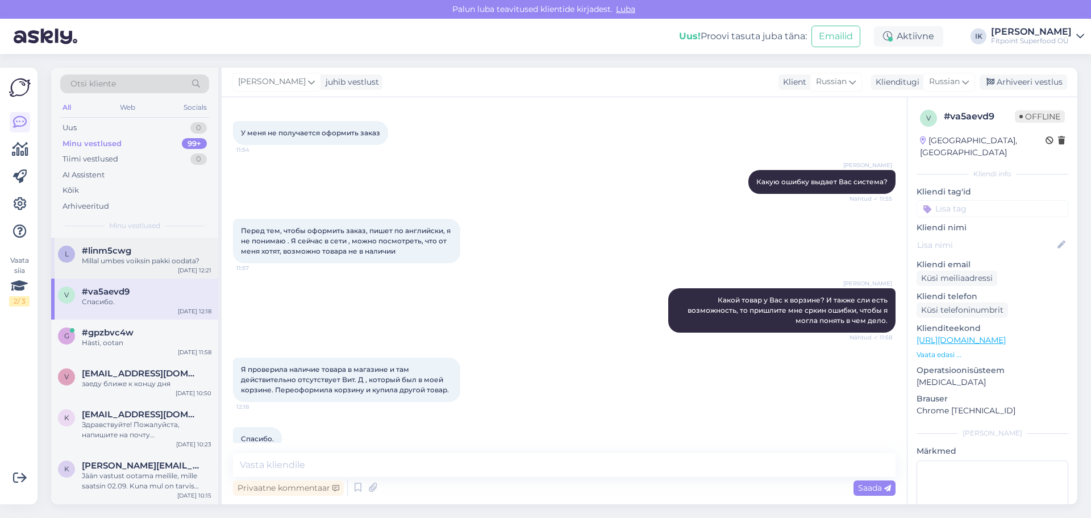 Image resolution: width=1091 pixels, height=518 pixels. What do you see at coordinates (992, 451) in the screenshot?
I see `p: Märkmed` at bounding box center [992, 451].